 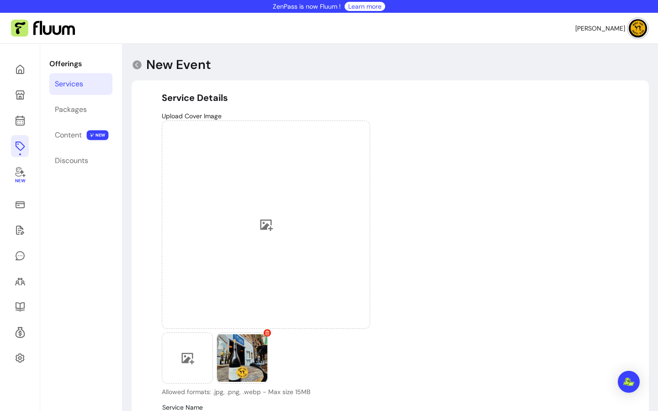 What do you see at coordinates (81, 64) in the screenshot?
I see `p: Offerings` at bounding box center [81, 64].